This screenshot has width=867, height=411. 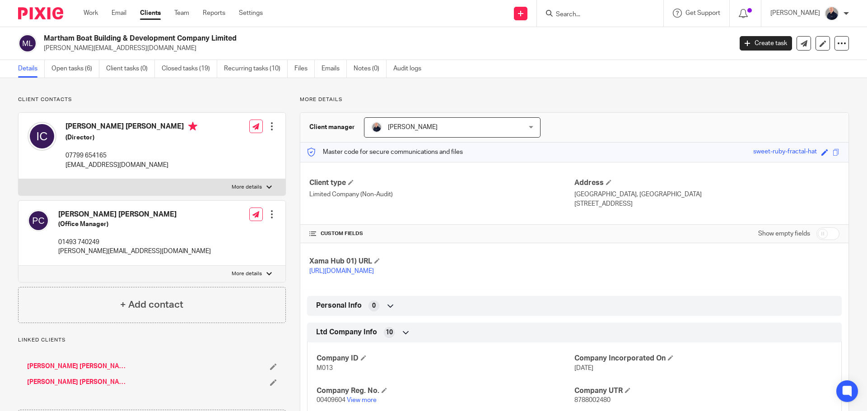 What do you see at coordinates (325, 368) in the screenshot?
I see `span: M013` at bounding box center [325, 368].